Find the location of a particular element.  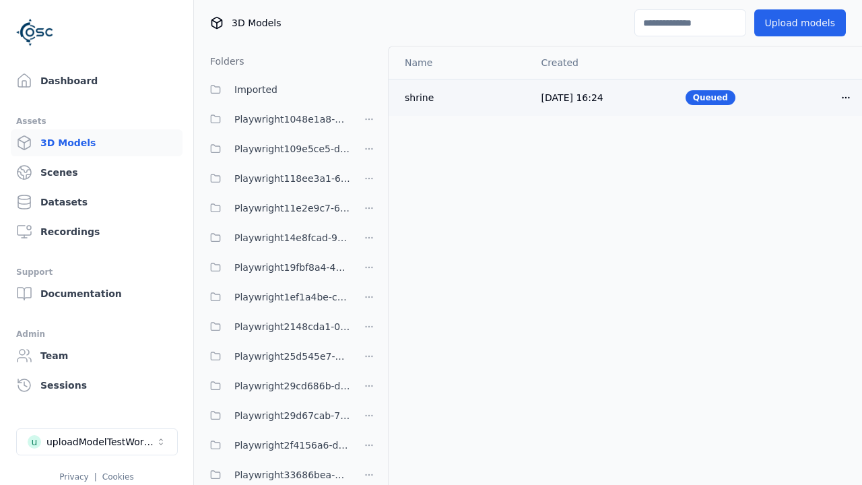

a: Datasets is located at coordinates (96, 202).